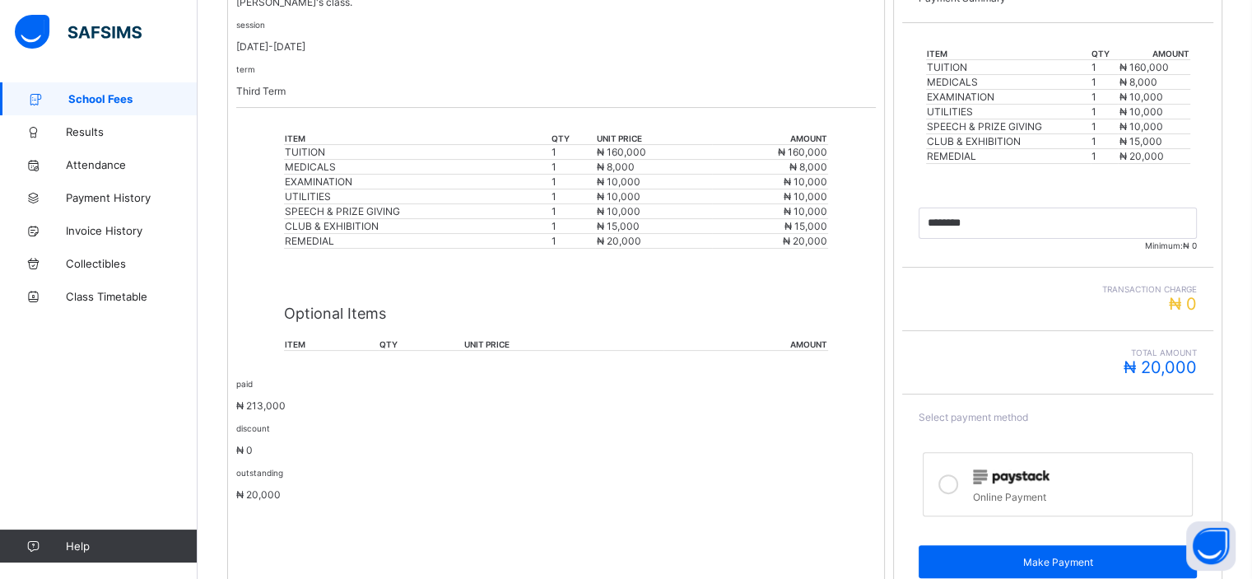  I want to click on div: MEDICALS, so click(417, 166).